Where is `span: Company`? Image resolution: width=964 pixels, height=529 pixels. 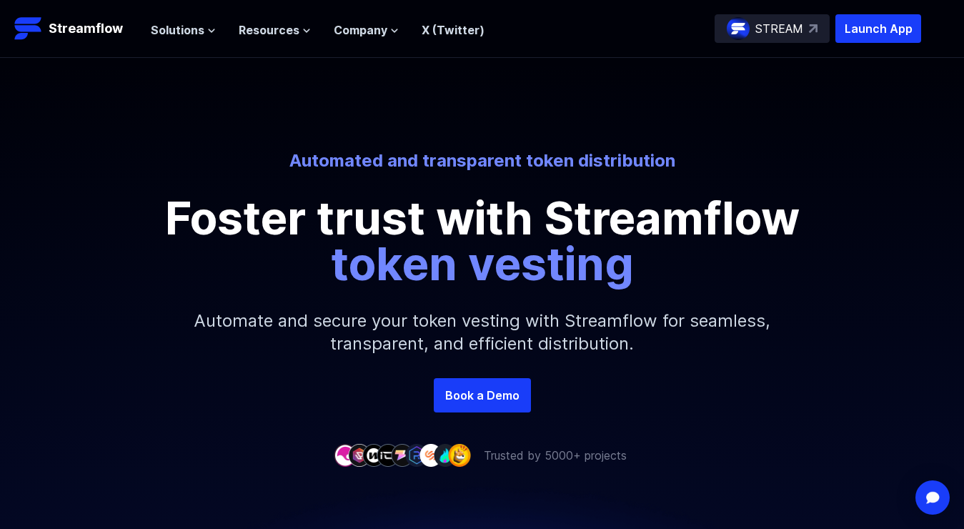
span: Company is located at coordinates (360, 30).